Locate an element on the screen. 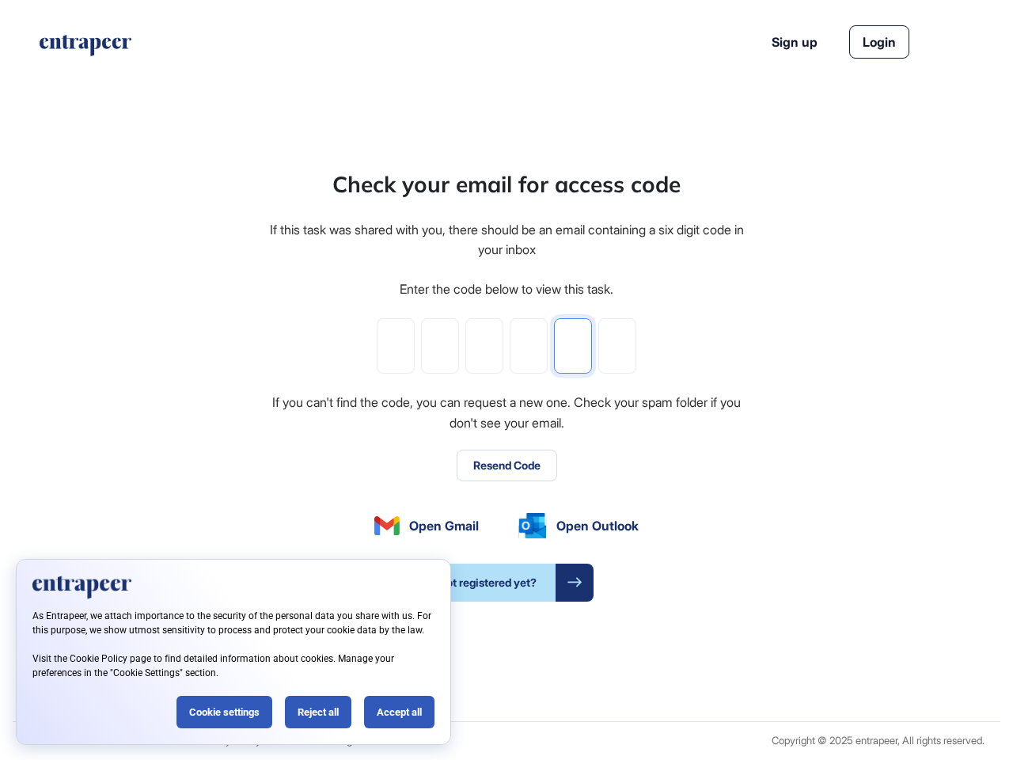 This screenshot has height=760, width=1013. div: If this task was shared with you, there should be an email containing a six digit code in your inbox is located at coordinates (506, 240).